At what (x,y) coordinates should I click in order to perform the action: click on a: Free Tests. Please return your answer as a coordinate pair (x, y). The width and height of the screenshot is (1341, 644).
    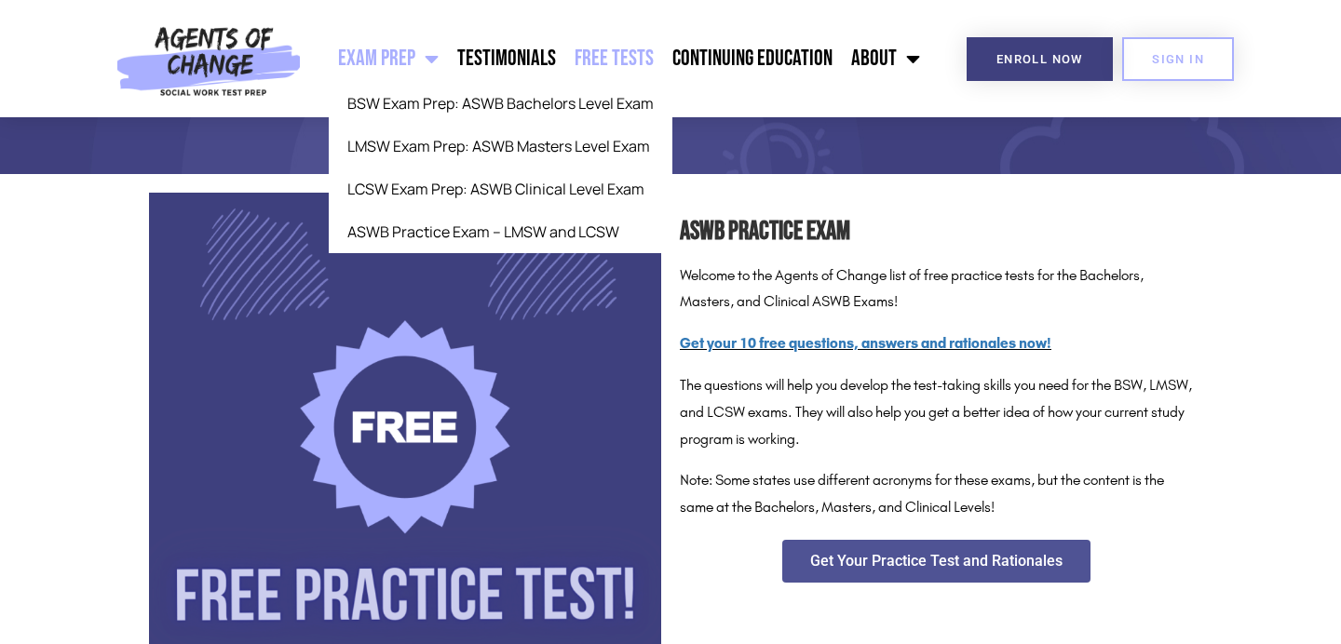
    Looking at the image, I should click on (614, 59).